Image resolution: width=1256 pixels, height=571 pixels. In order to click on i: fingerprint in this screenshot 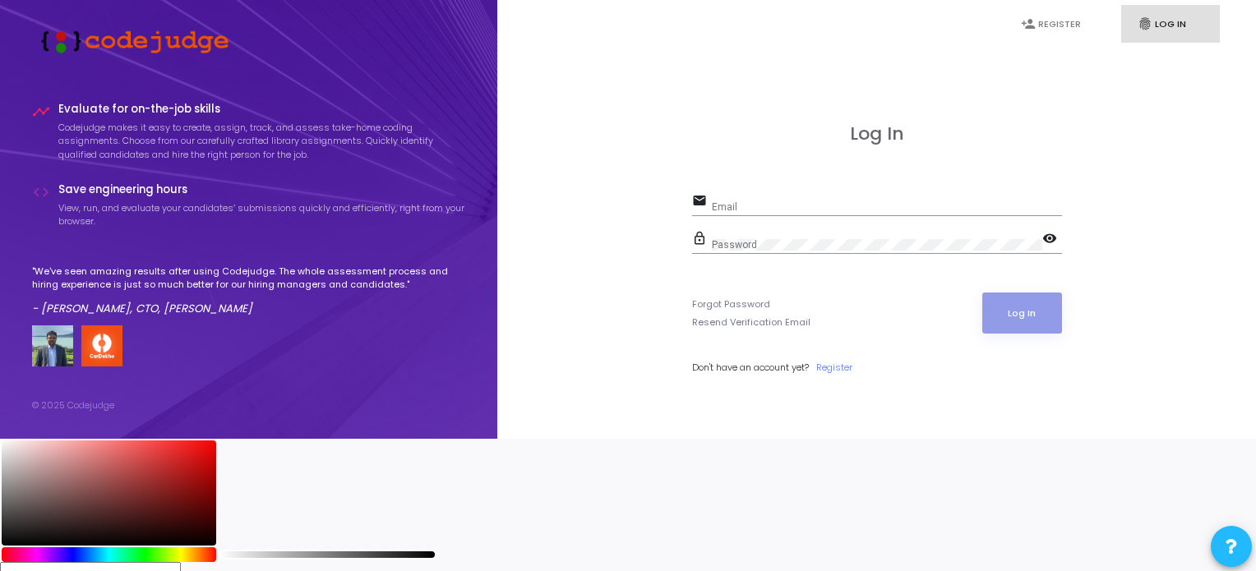, I will do `click(1145, 24)`.